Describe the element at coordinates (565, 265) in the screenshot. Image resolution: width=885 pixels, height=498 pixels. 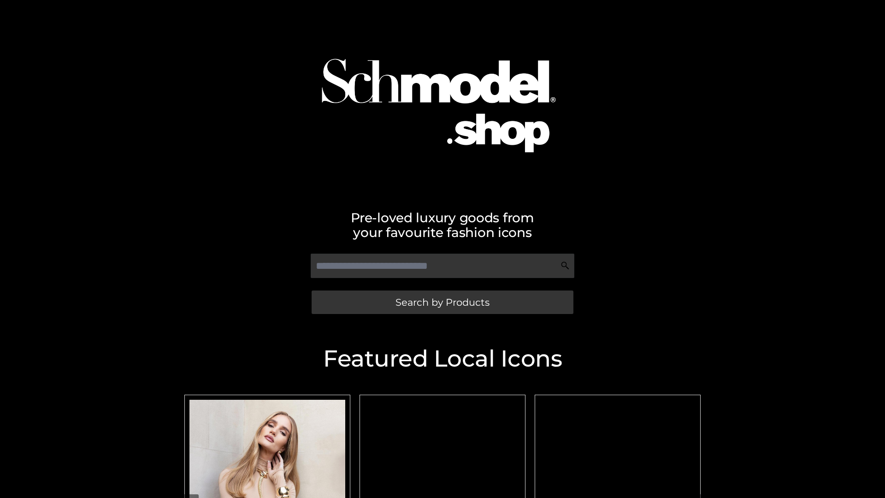
I see `img: Search Icon` at that location.